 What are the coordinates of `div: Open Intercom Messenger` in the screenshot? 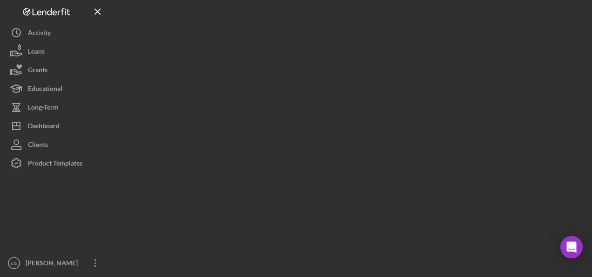 It's located at (572, 247).